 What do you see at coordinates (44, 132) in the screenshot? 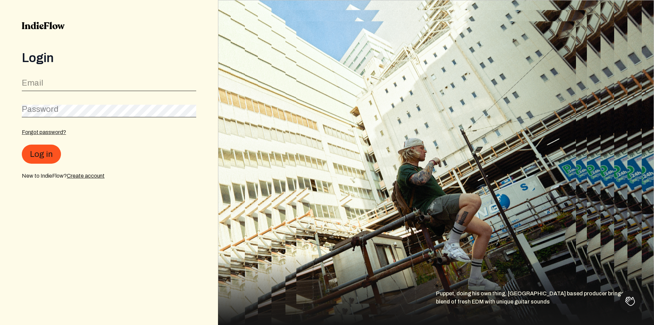
I see `a: Forgot password?` at bounding box center [44, 132].